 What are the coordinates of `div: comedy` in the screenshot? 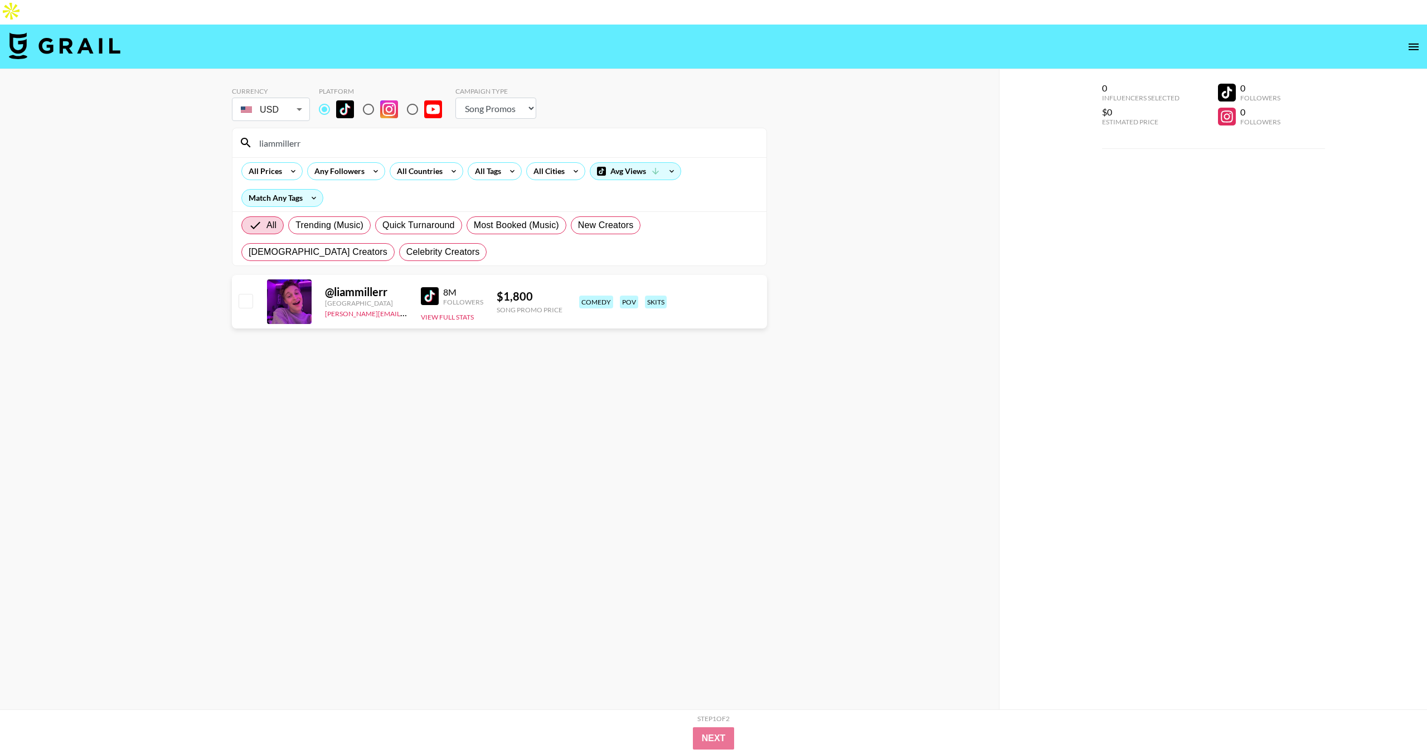 It's located at (596, 302).